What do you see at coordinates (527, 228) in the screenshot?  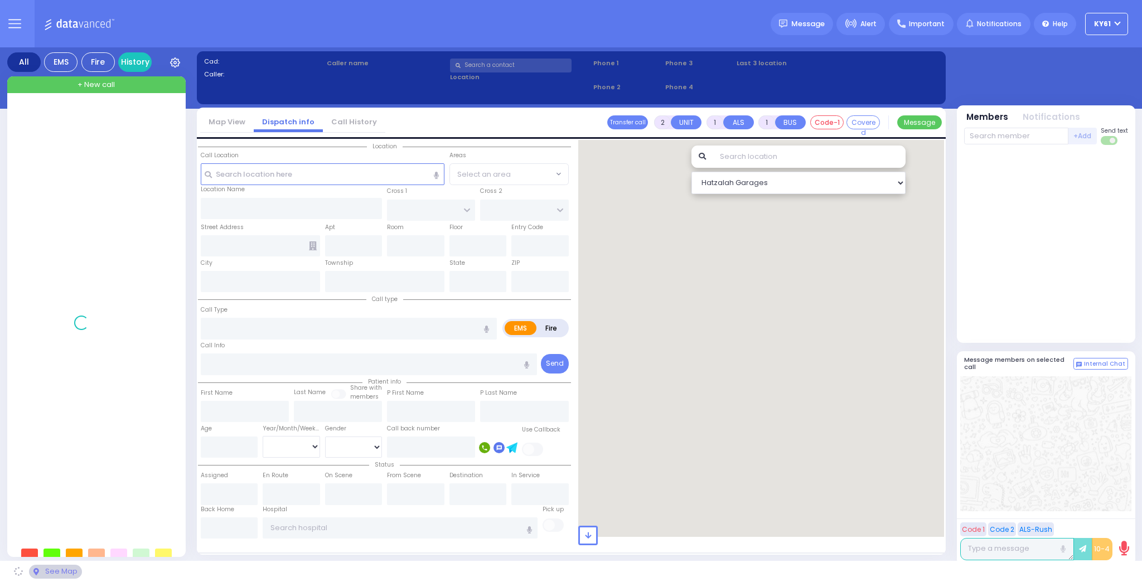 I see `label: Entry Code` at bounding box center [527, 228].